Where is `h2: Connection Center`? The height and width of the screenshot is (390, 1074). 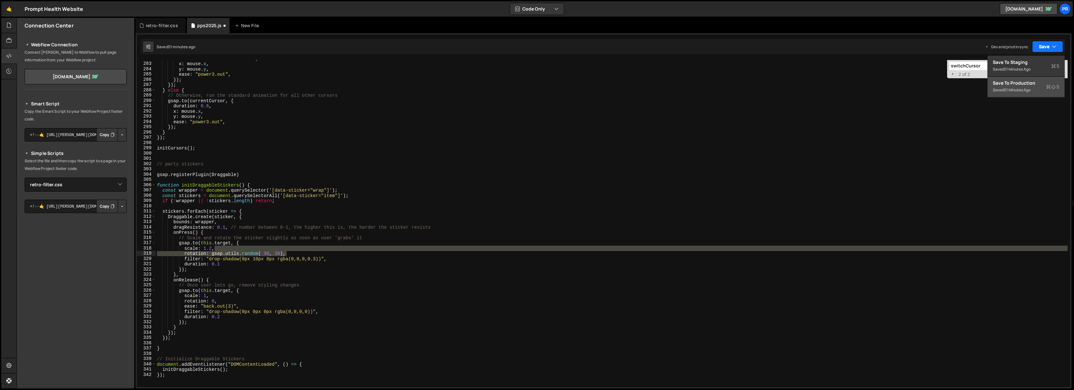
h2: Connection Center is located at coordinates (49, 26).